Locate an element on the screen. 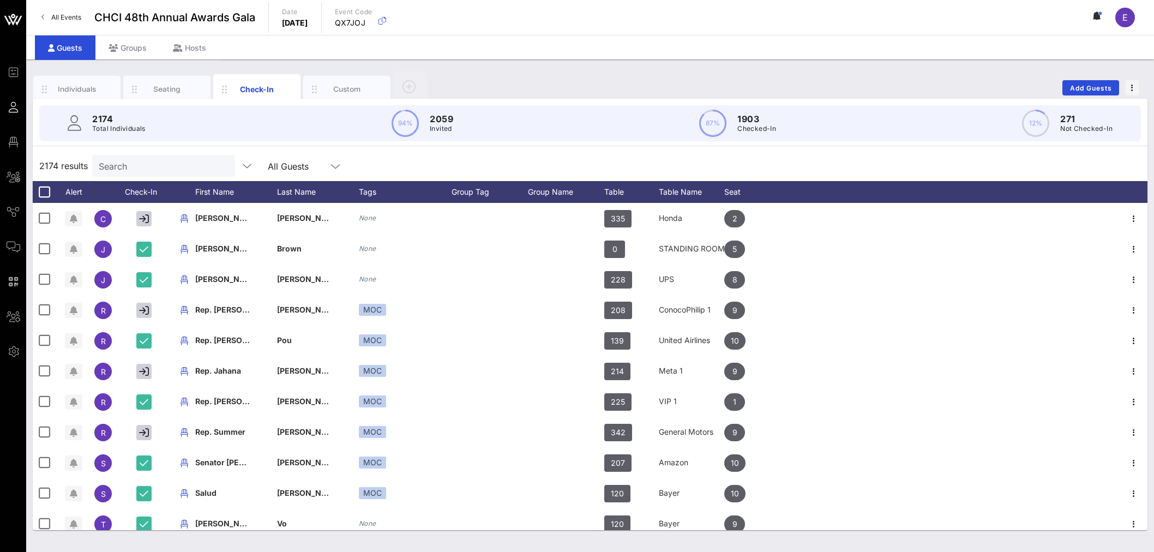 This screenshot has height=552, width=1154. p: 1903 is located at coordinates (756, 119).